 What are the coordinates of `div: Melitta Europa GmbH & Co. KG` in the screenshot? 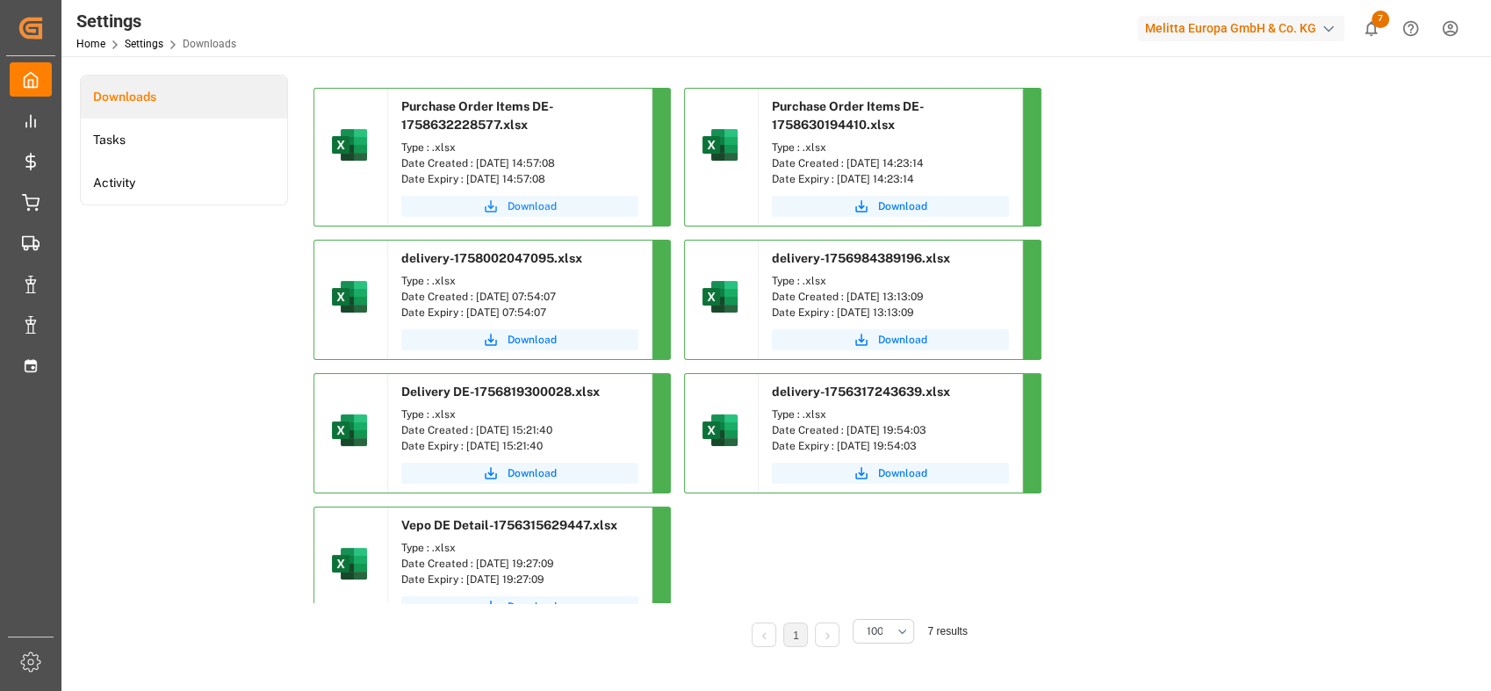 It's located at (1241, 28).